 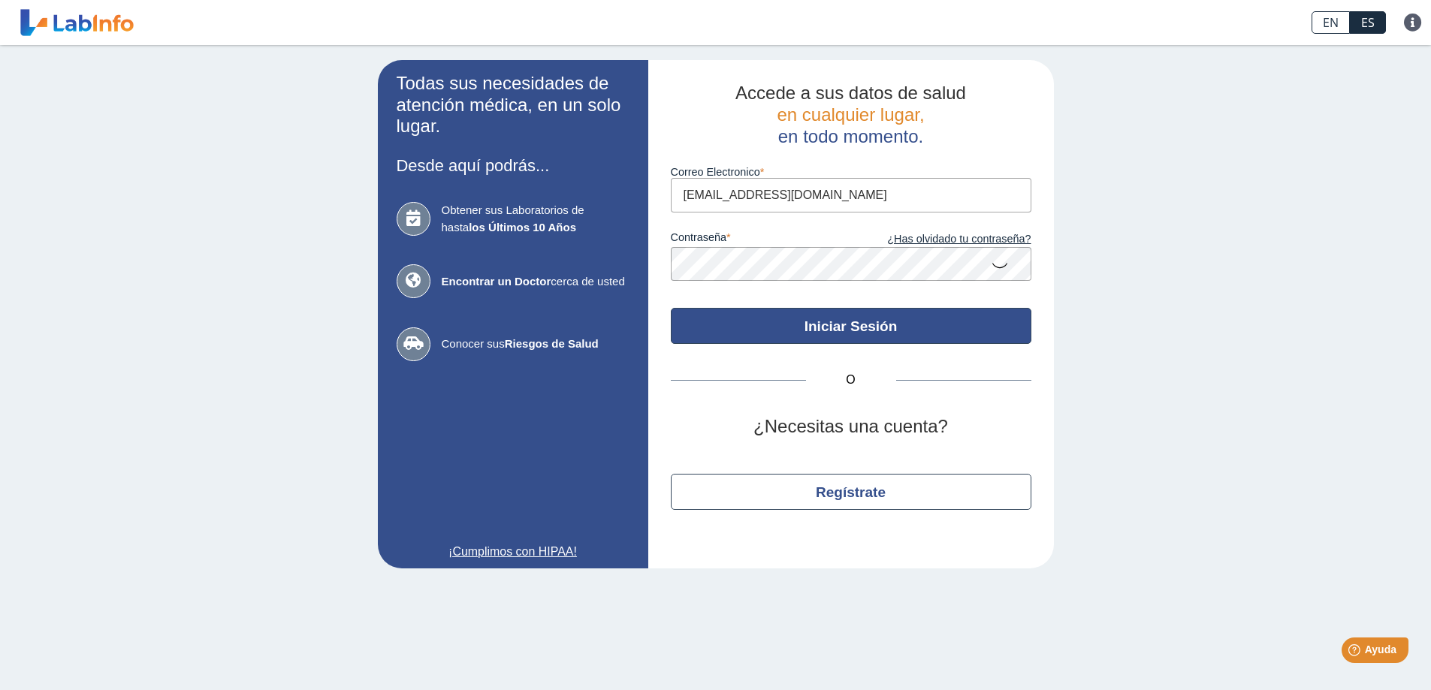 I want to click on b: Encontrar un Doctor, so click(x=497, y=281).